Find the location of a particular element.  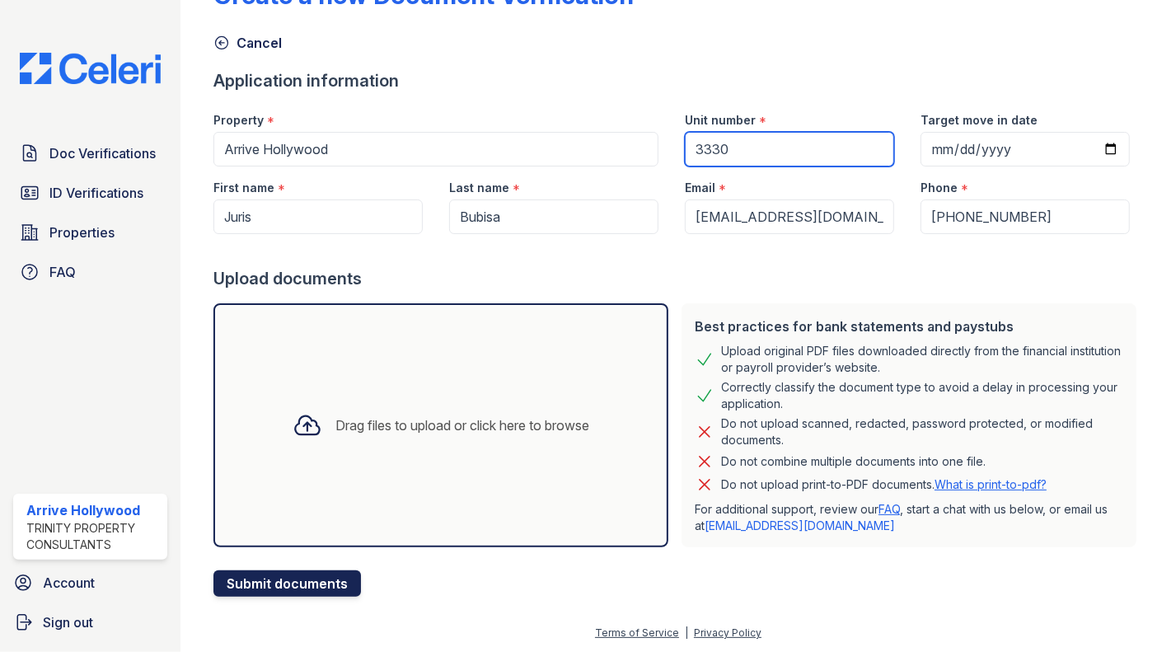

div: Application information is located at coordinates (678, 81).